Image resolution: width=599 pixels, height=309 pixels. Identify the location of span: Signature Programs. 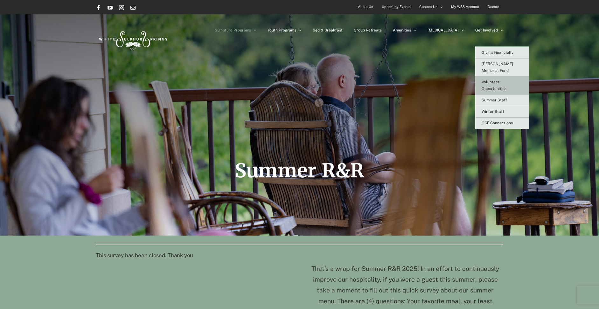
(233, 30).